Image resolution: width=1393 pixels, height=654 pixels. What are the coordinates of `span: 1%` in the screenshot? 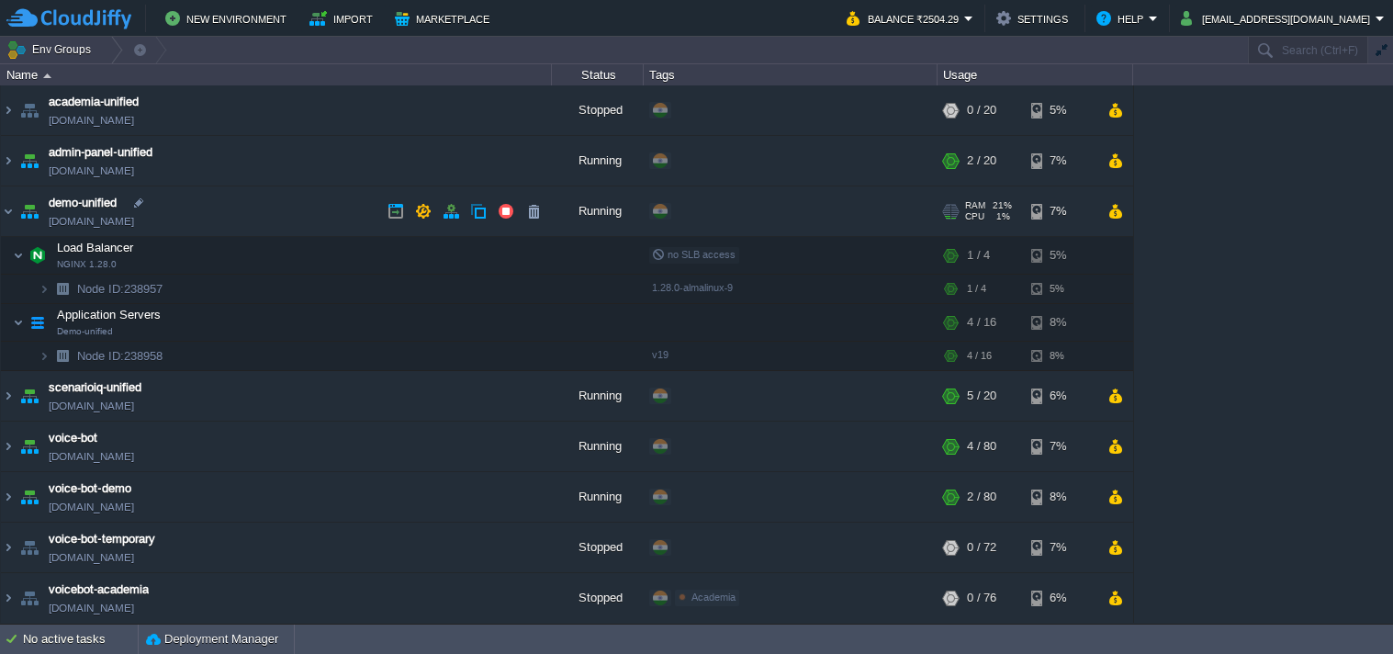 It's located at (1001, 217).